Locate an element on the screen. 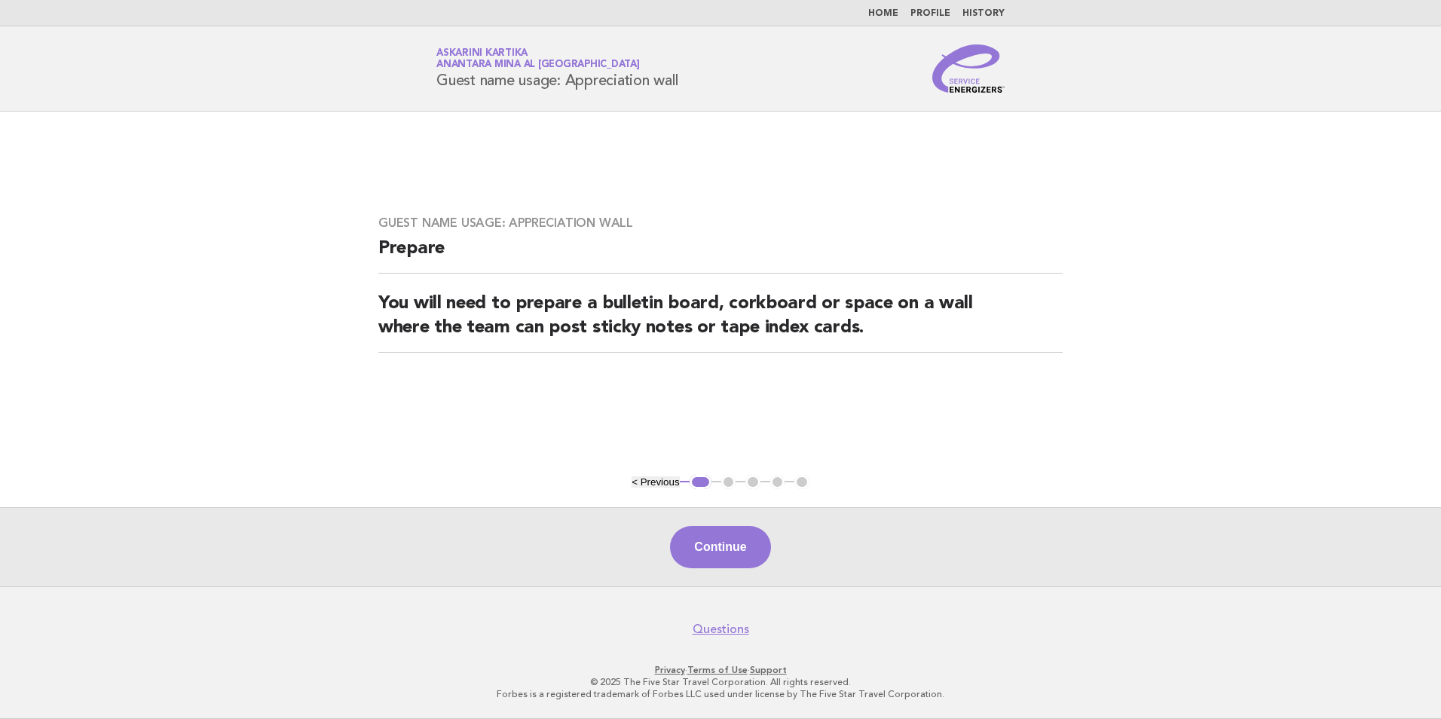 Image resolution: width=1441 pixels, height=719 pixels. p: Forbes is a registered trademark of Forbes LLC used under license by The Five Star Travel Corpora... is located at coordinates (720, 694).